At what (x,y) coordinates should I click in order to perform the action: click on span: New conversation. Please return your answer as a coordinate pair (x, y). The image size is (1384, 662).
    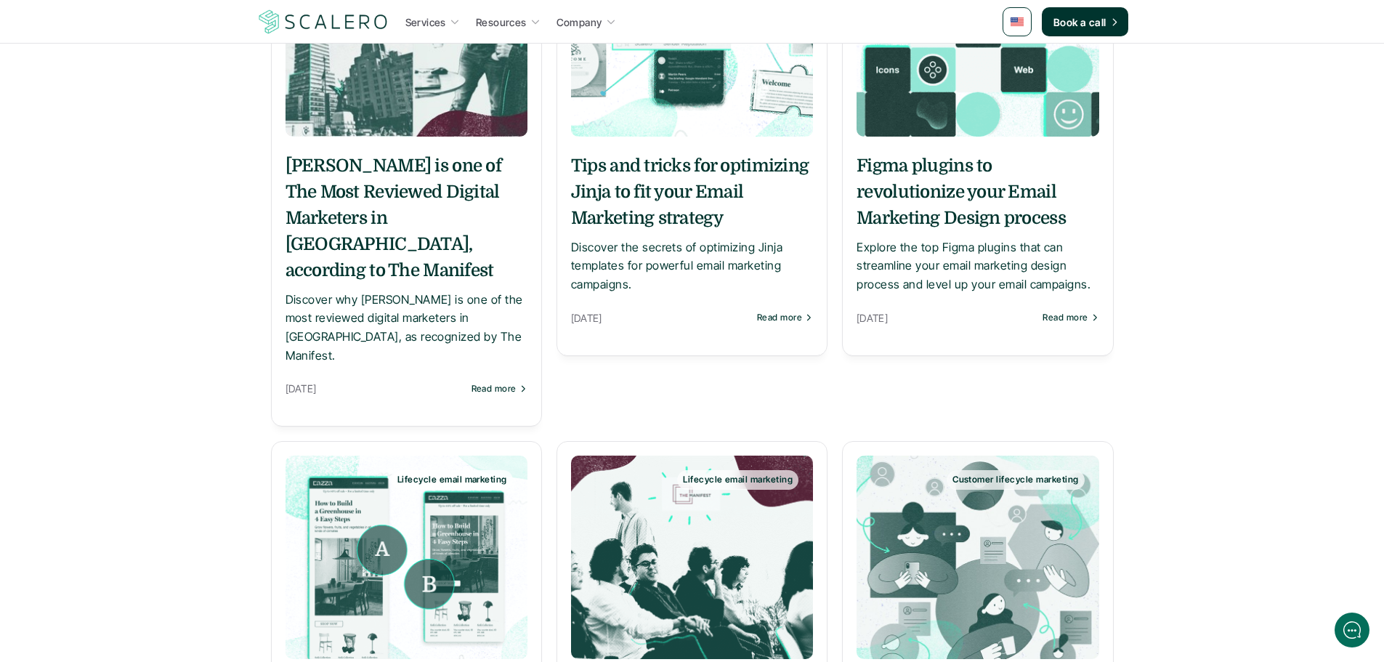
    Looking at the image, I should click on (134, 207).